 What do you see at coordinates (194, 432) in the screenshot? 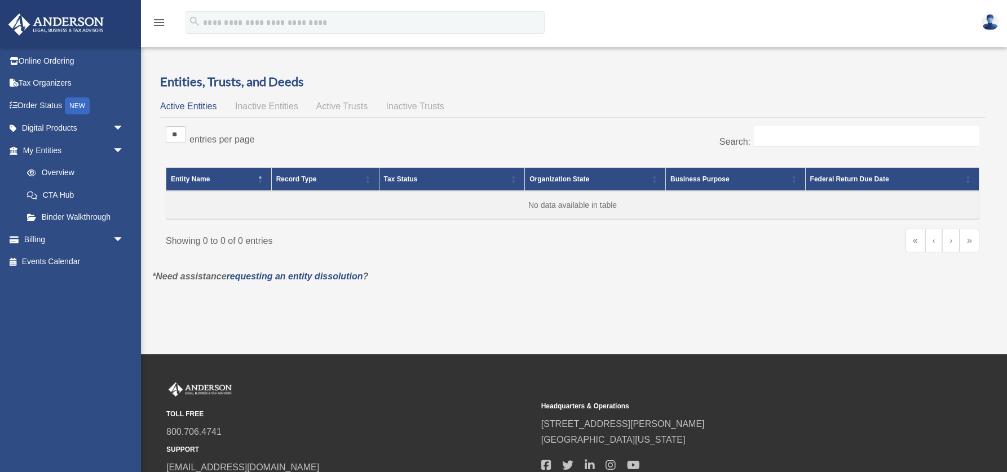
I see `a: 800.706.4741` at bounding box center [194, 432].